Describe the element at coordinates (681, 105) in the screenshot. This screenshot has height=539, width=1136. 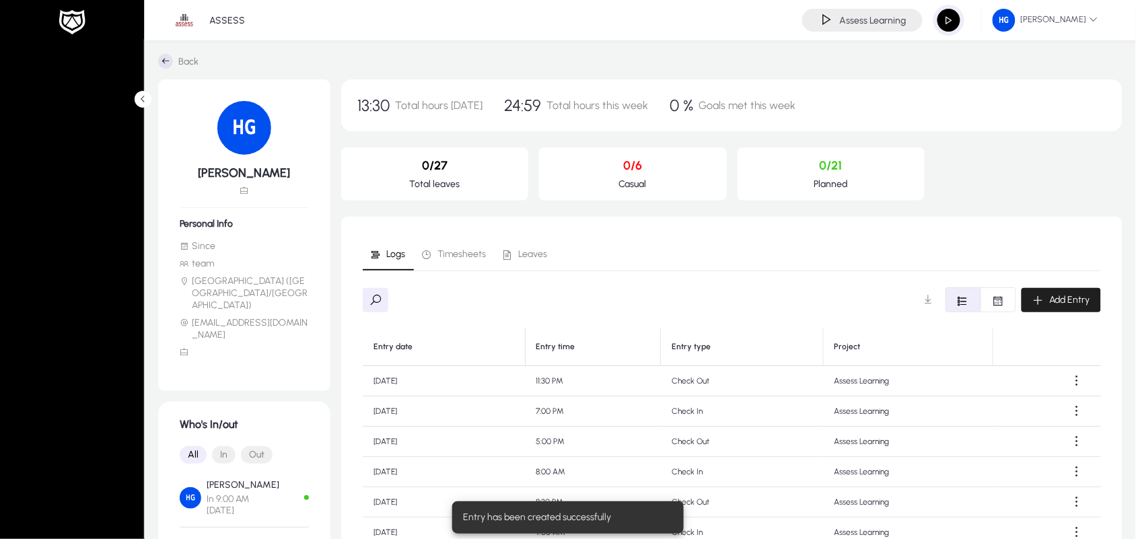
I see `span: 0 %` at that location.